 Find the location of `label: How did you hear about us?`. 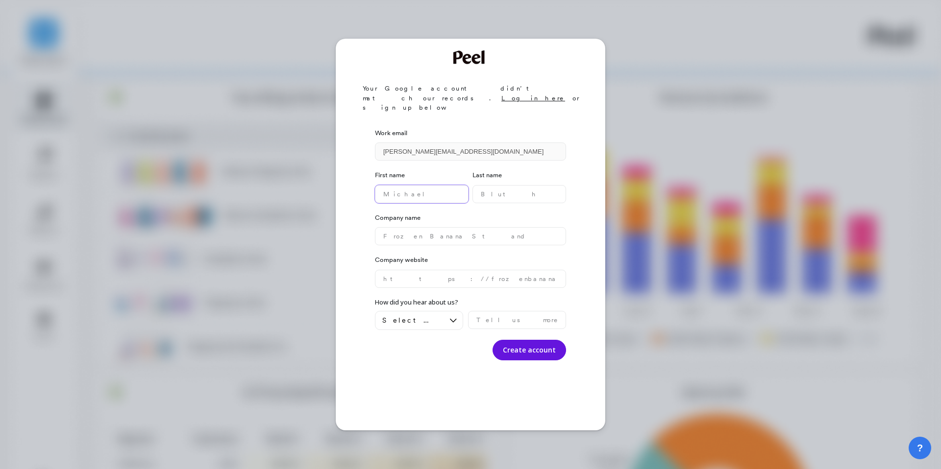

label: How did you hear about us? is located at coordinates (416, 303).